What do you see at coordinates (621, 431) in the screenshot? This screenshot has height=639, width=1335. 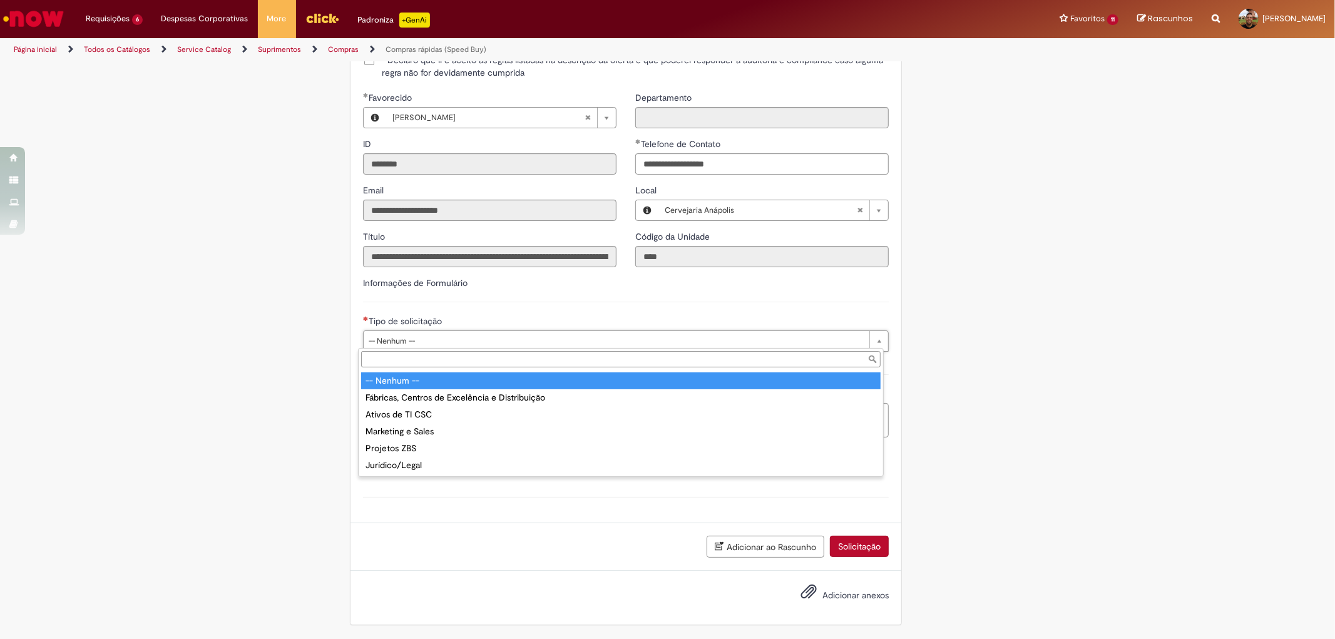 I see `div: Marketing e Sales` at bounding box center [621, 431].